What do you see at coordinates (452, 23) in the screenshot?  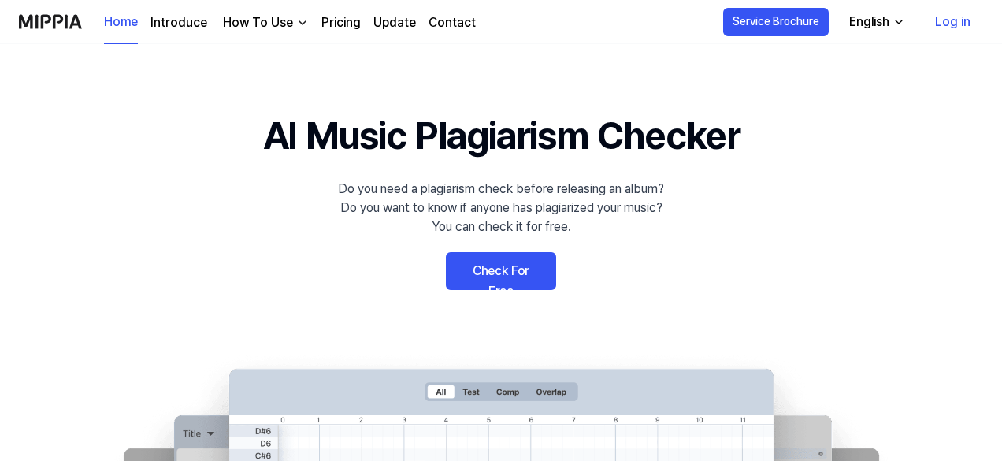 I see `a: Contact` at bounding box center [452, 23].